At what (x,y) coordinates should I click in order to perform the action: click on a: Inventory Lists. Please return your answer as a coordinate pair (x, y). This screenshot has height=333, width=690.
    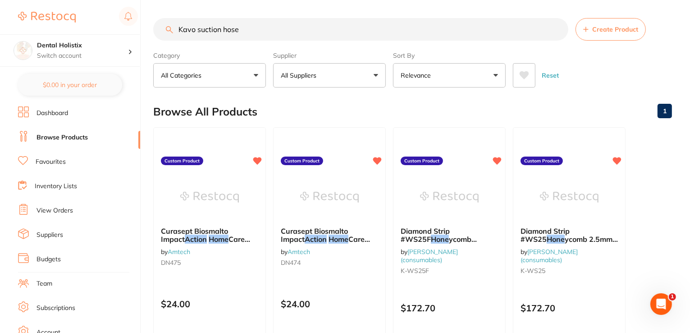
    Looking at the image, I should click on (56, 186).